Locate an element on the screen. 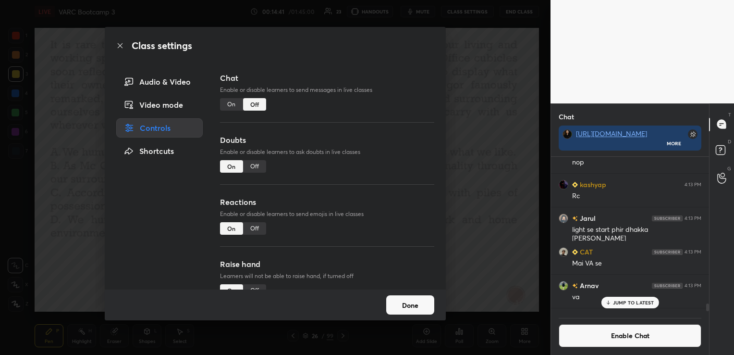 The height and width of the screenshot is (355, 734). div: Mai VA se is located at coordinates (637, 263).